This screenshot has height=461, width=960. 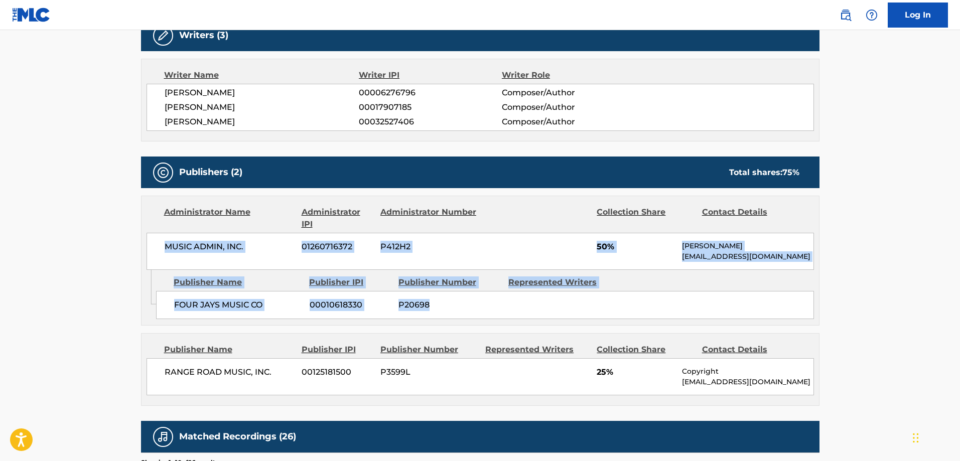 I want to click on span: MUSIC ADMIN, INC., so click(x=229, y=247).